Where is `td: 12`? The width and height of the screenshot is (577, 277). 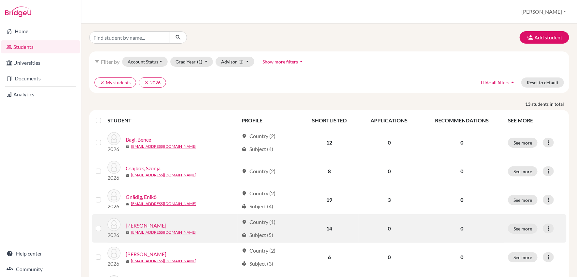 td: 12 is located at coordinates (329, 143).